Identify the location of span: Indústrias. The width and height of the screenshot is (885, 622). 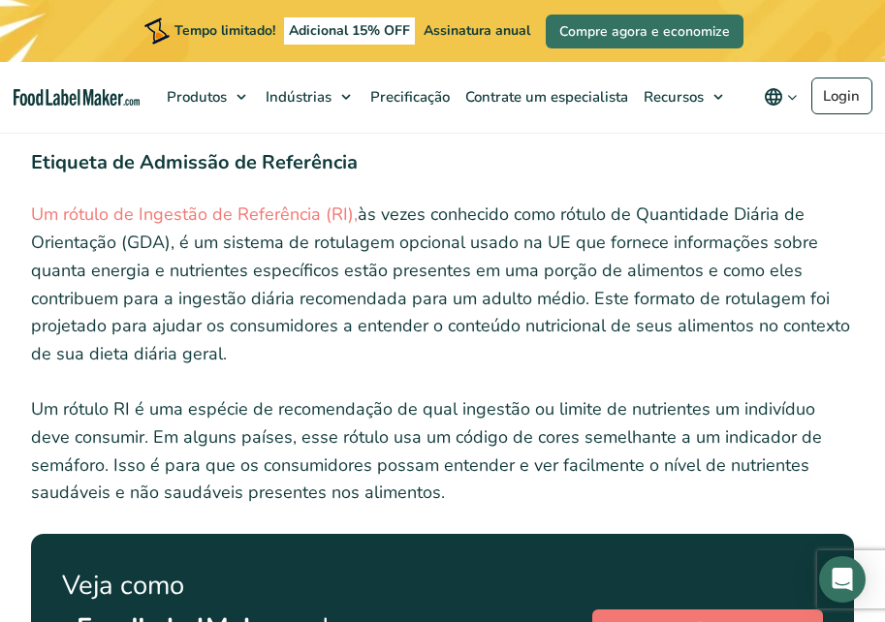
(296, 97).